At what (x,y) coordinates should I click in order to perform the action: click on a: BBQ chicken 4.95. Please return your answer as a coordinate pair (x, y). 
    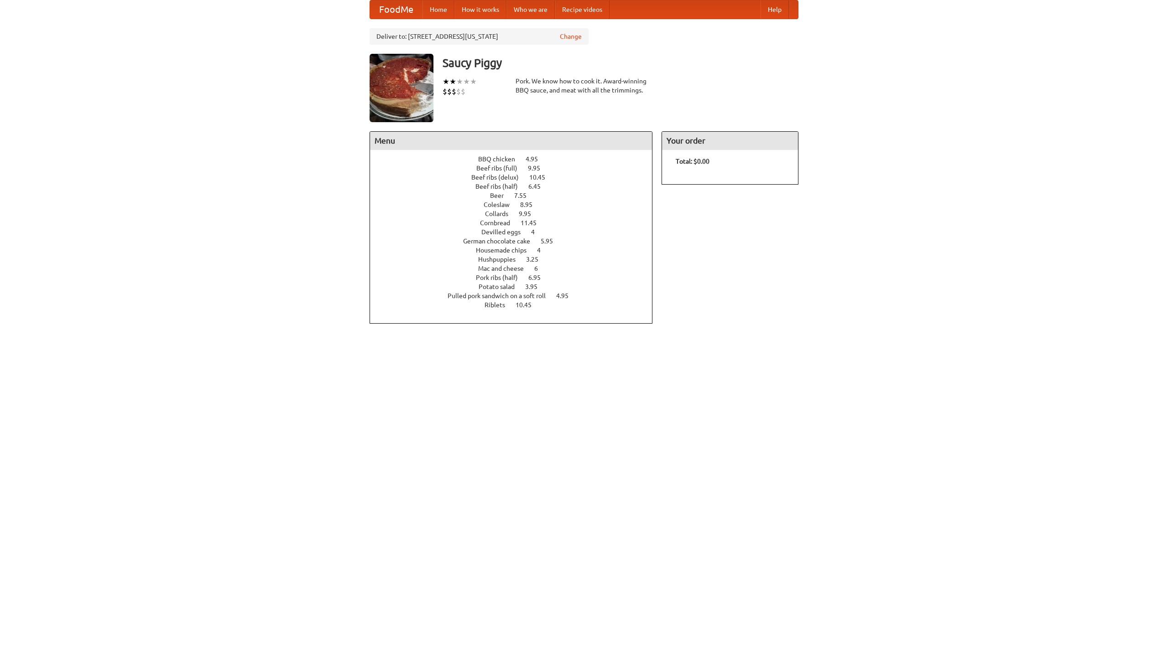
    Looking at the image, I should click on (516, 159).